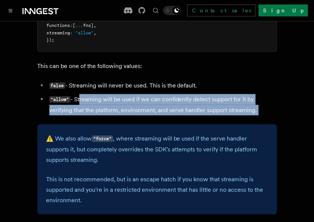 The width and height of the screenshot is (314, 222). What do you see at coordinates (157, 149) in the screenshot?
I see `p: ⚠️ We also allow , where streaming will be used if the serve handler supports it, but completely ...` at bounding box center [157, 149].